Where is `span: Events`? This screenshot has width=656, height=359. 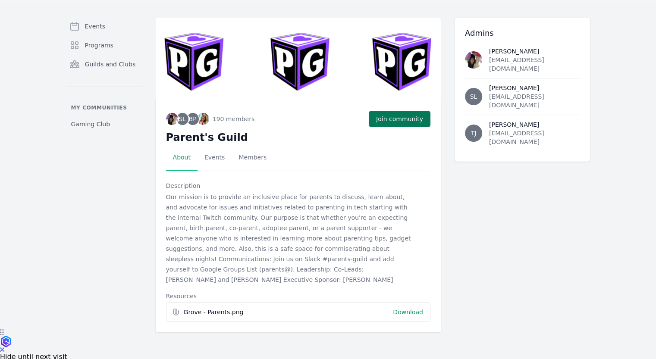 span: Events is located at coordinates (95, 26).